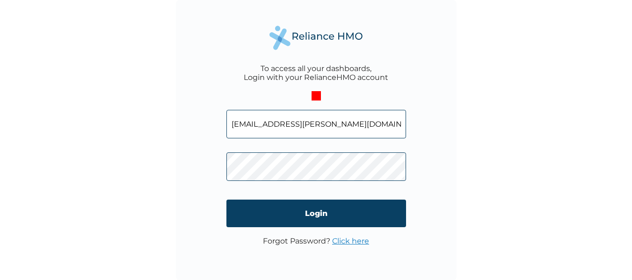 This screenshot has width=632, height=280. I want to click on div: To access all your dashboards, Login with your RelianceHMO account, so click(316, 73).